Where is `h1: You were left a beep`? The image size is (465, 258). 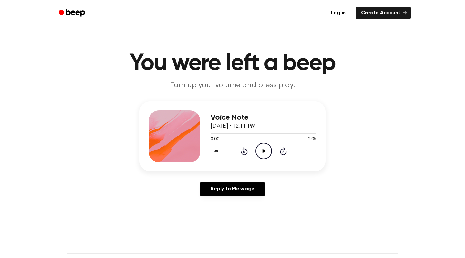
h1: You were left a beep is located at coordinates (233, 63).